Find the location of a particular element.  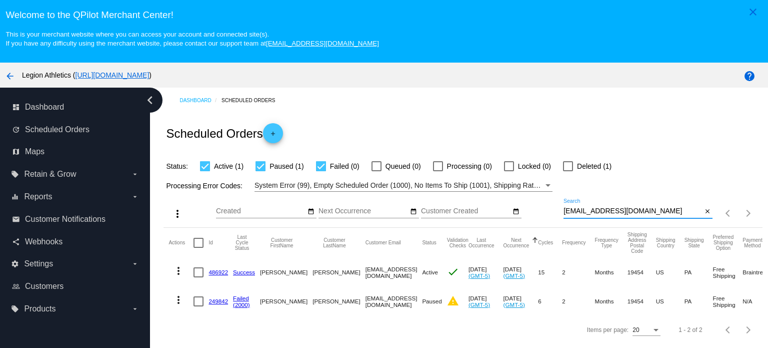

button: Change sorting for NextOccurrenceUtc is located at coordinates (517, 243).